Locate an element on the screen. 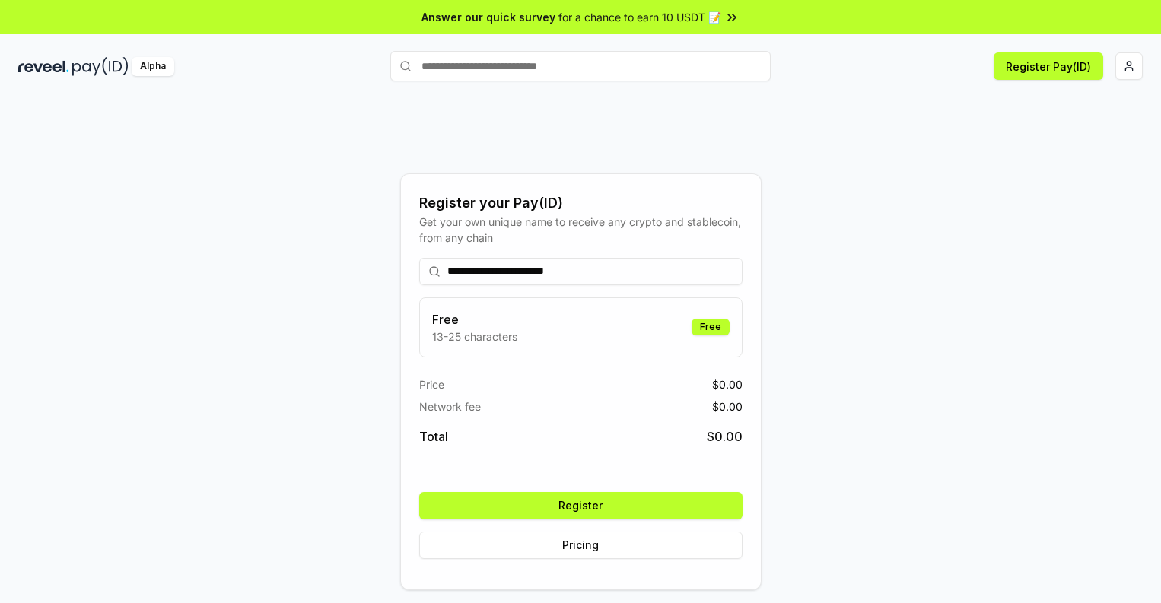 The image size is (1161, 603). h3: Free is located at coordinates (475, 319).